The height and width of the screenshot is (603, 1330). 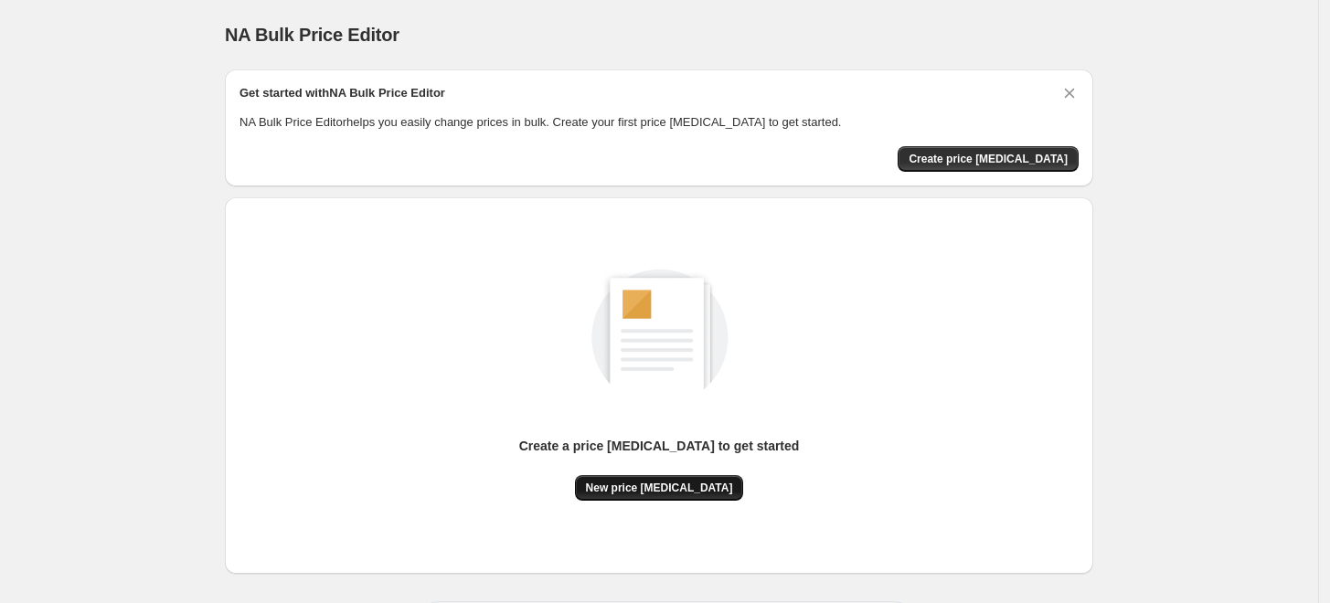 I want to click on button: Create price change job, so click(x=988, y=159).